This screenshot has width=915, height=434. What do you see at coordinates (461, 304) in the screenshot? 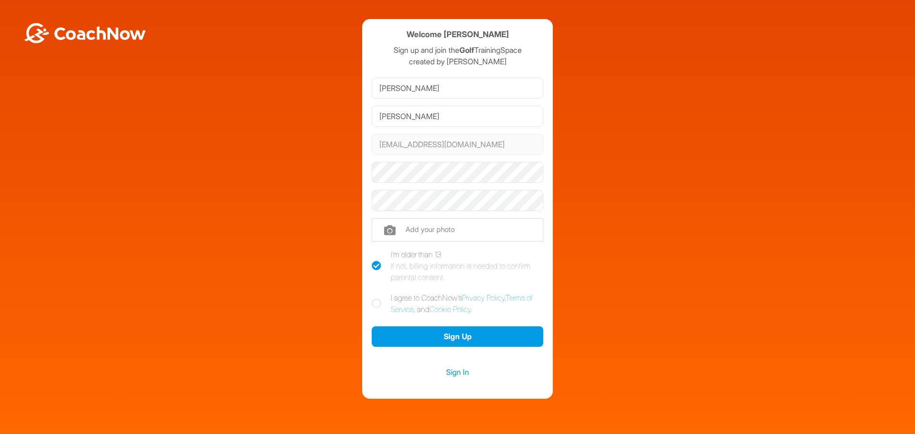
I see `a: Terms of Service` at bounding box center [461, 304].